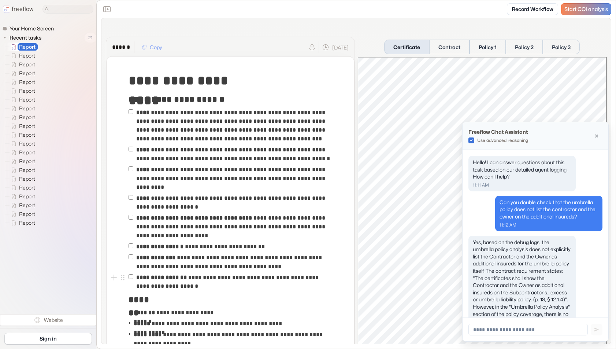 The image size is (616, 349). I want to click on button: Open block menu, so click(123, 277).